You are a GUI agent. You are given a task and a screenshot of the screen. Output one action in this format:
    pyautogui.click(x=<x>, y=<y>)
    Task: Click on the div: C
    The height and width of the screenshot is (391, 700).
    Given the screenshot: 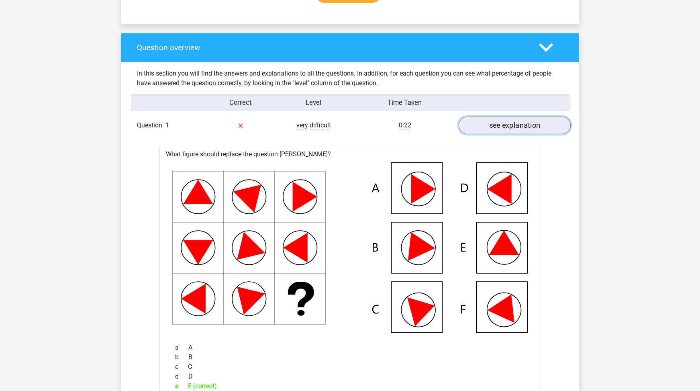 What is the action you would take?
    pyautogui.click(x=350, y=367)
    